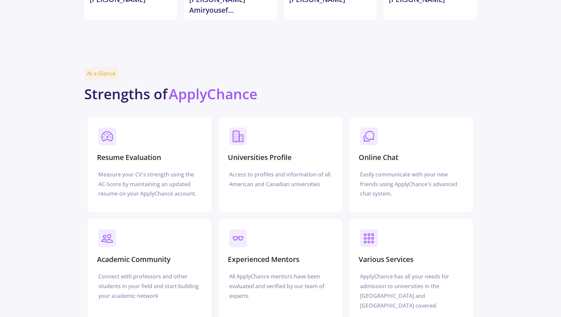 The height and width of the screenshot is (317, 561). I want to click on h3: Various Services, so click(386, 259).